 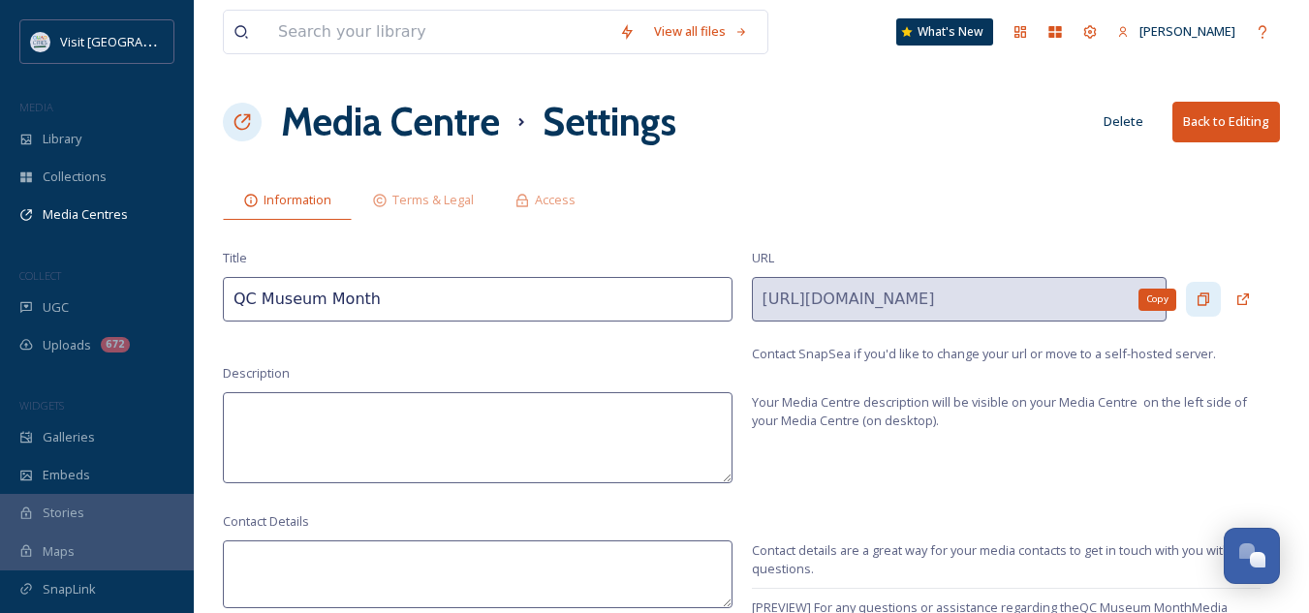 I want to click on span: Description, so click(x=256, y=373).